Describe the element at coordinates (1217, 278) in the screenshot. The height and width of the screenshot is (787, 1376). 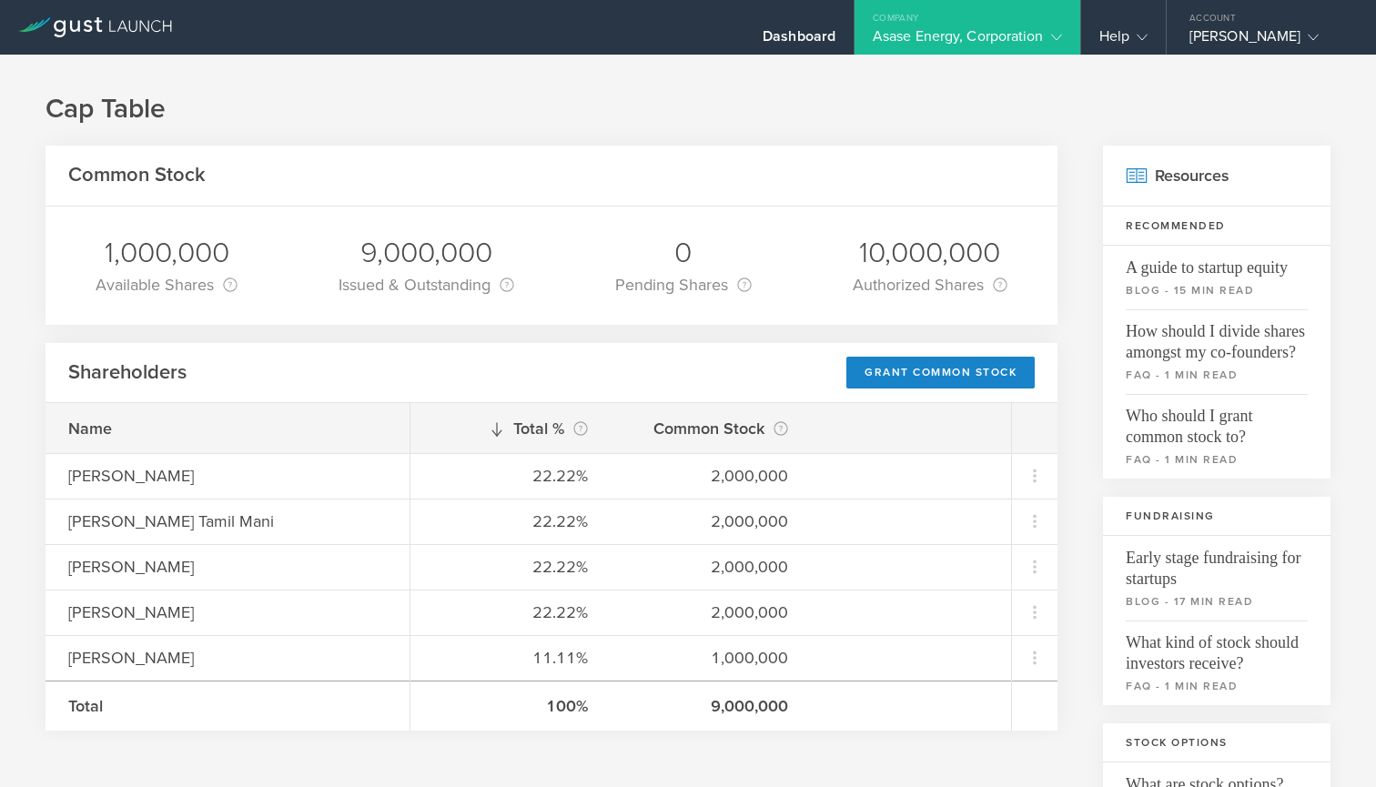
I see `a: A guide to startup equityblog - 15 min read` at that location.